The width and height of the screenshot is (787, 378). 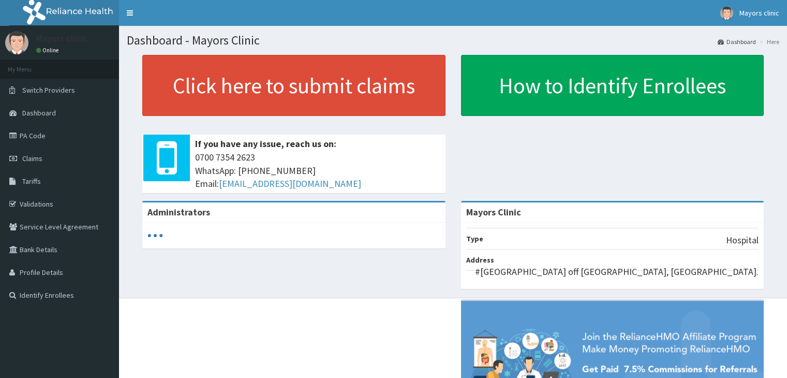 What do you see at coordinates (39, 113) in the screenshot?
I see `span: Dashboard` at bounding box center [39, 113].